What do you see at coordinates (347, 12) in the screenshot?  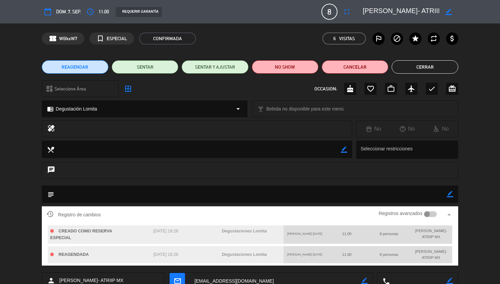 I see `i: fullscreen` at bounding box center [347, 12].